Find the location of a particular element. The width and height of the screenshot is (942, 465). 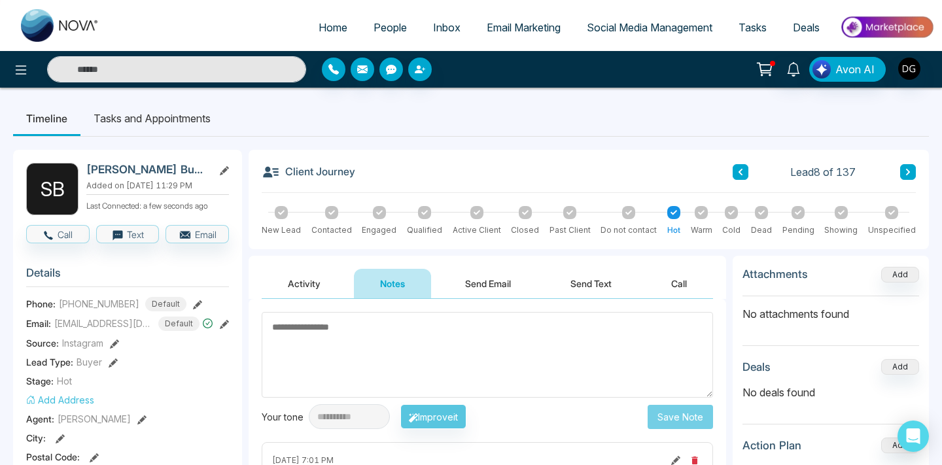

button: Save Note is located at coordinates (681, 417).